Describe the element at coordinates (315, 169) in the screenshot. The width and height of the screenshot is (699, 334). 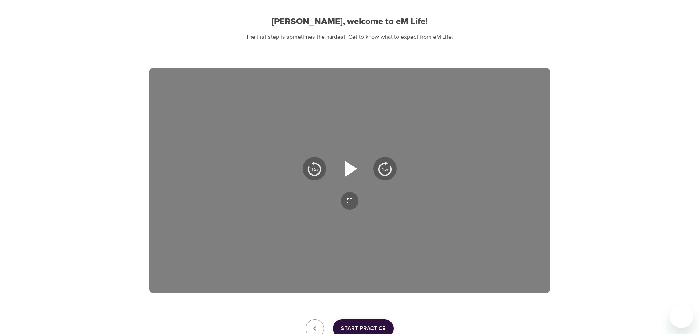
I see `img: 15s_prev.svg` at that location.